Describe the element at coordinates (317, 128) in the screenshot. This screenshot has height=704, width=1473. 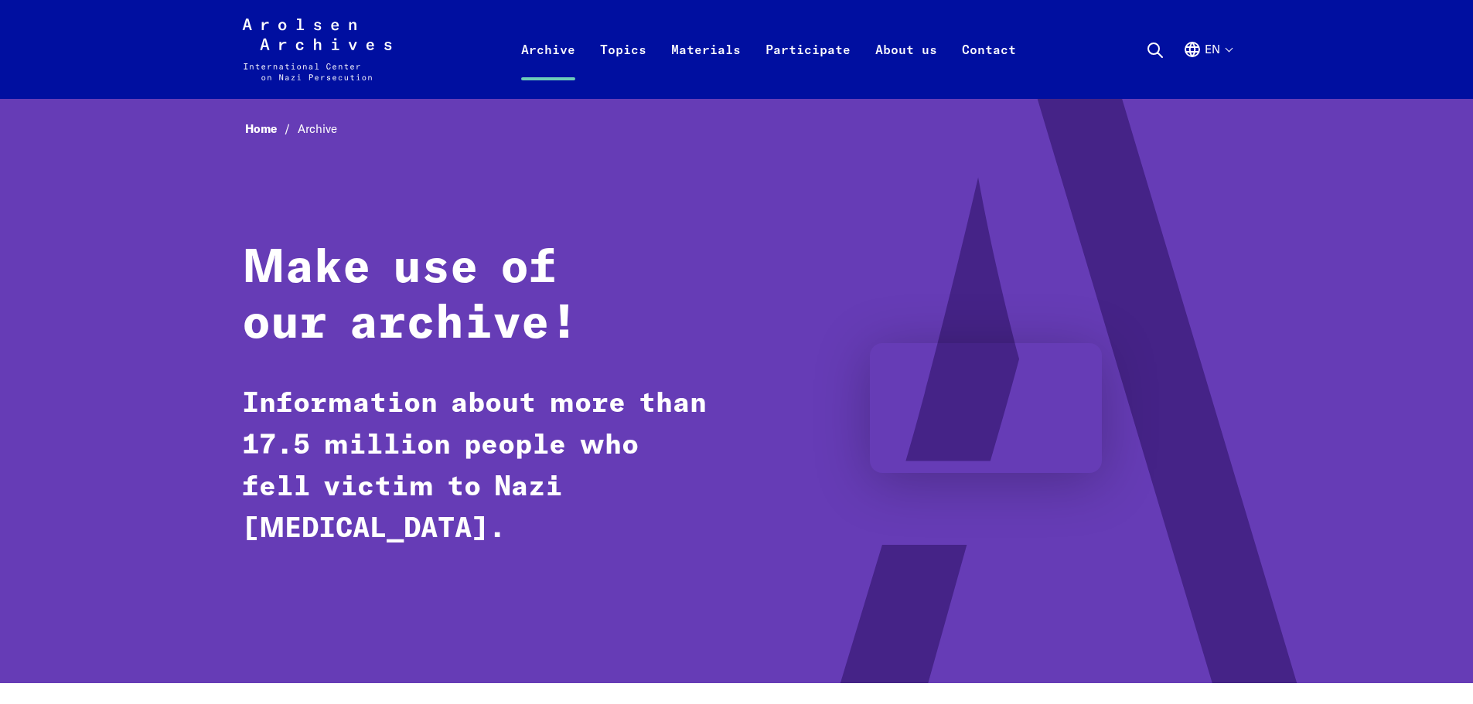
I see `span: Archive` at that location.